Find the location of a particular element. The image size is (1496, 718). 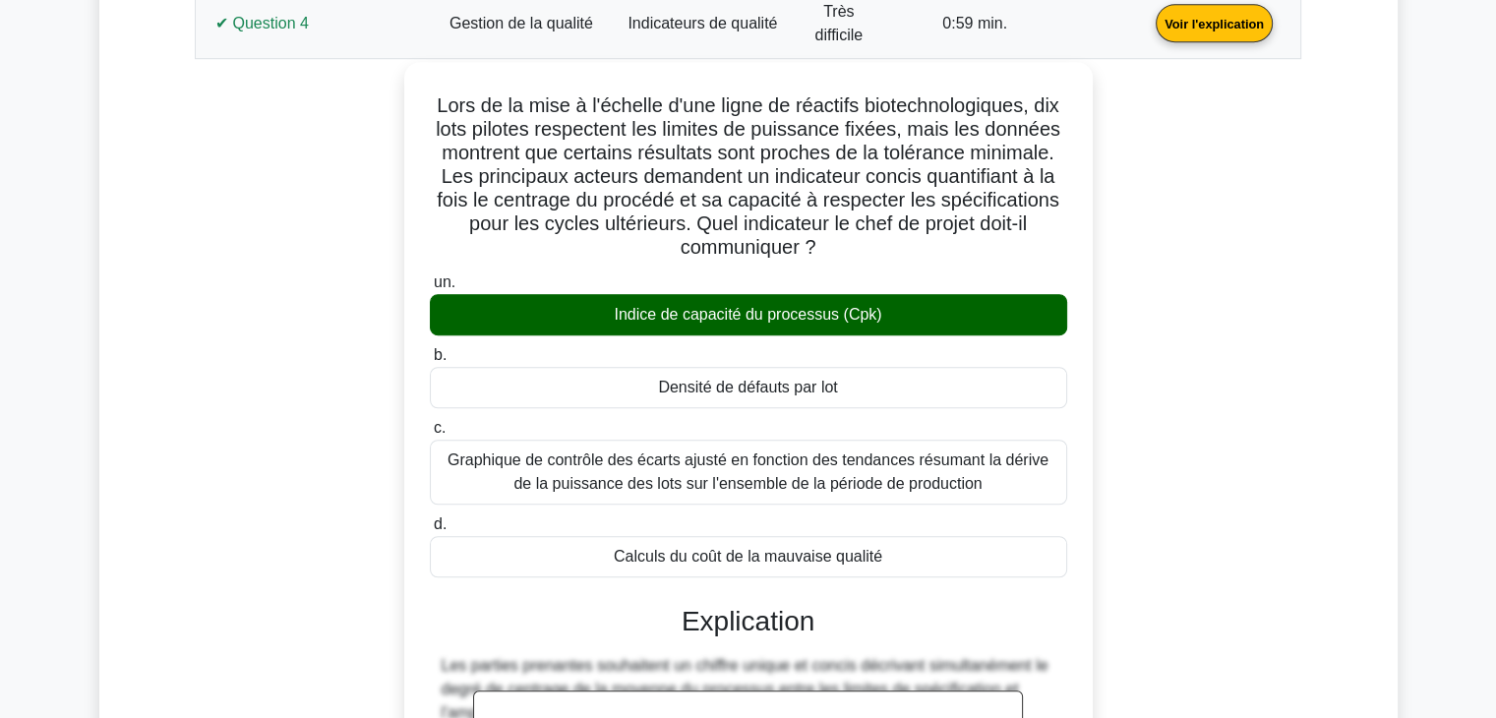

font: Indice de capacité du processus (Cpk) is located at coordinates (748, 314).